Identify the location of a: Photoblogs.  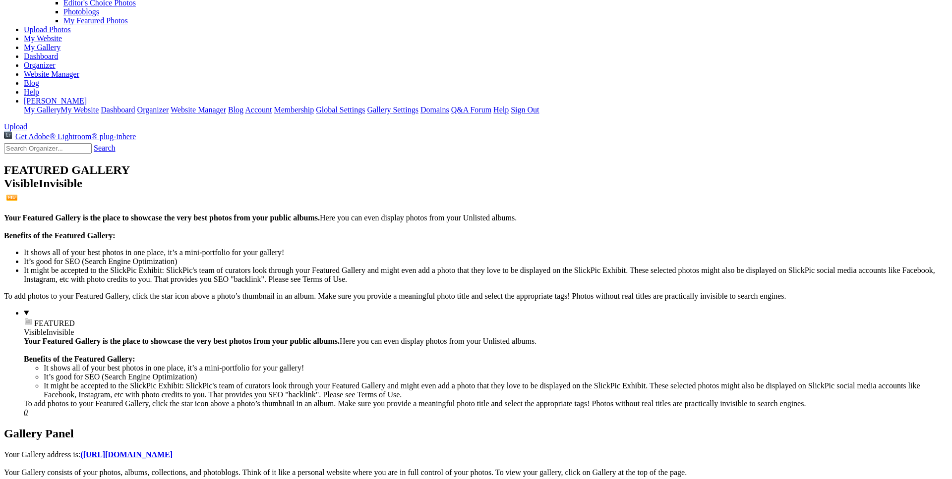
(81, 11).